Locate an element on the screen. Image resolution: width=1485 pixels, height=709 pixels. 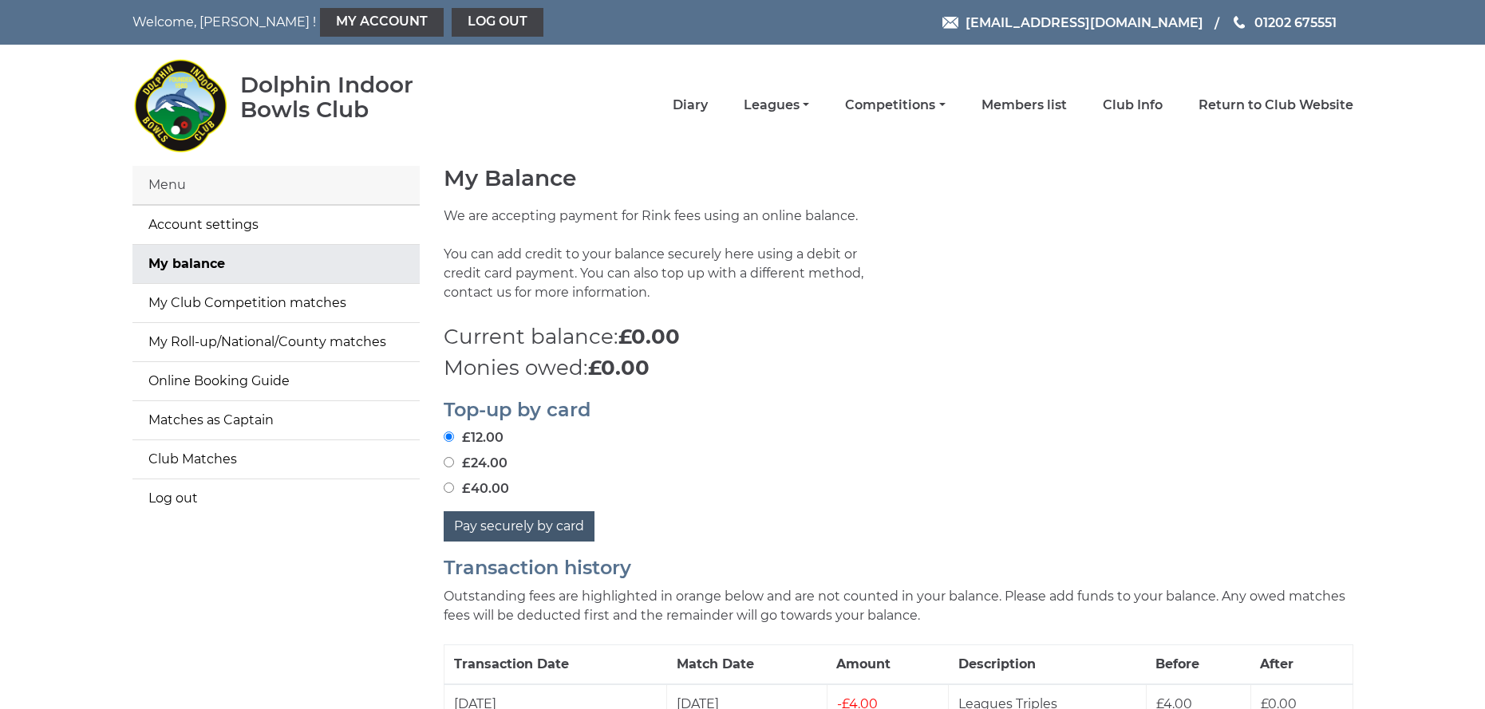
p: Current balance: is located at coordinates (898, 337).